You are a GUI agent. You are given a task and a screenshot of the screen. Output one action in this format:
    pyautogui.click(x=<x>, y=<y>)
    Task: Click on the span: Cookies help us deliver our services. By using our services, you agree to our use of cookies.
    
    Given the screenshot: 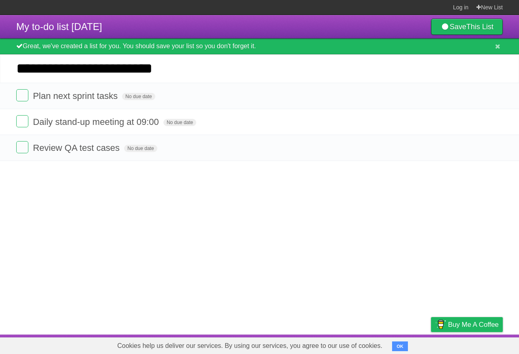 What is the action you would take?
    pyautogui.click(x=250, y=346)
    